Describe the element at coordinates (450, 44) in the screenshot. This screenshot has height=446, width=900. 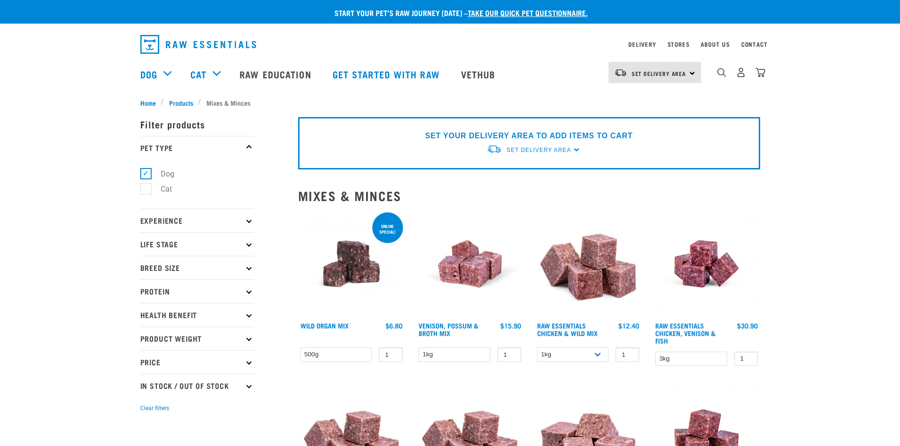
I see `nav: dropdown navigation` at that location.